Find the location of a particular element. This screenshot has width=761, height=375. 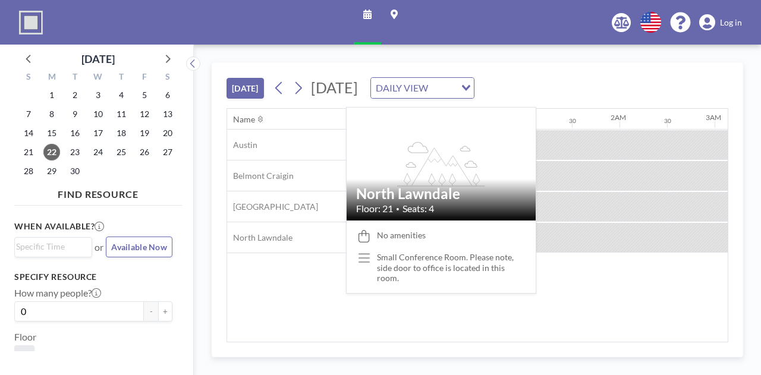

span: Monday, September 29, 2025 is located at coordinates (52, 171).